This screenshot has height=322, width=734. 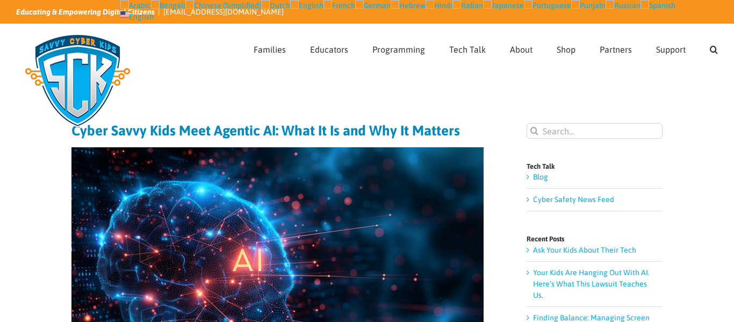 I want to click on a: Cyber Safety News Feed, so click(x=574, y=199).